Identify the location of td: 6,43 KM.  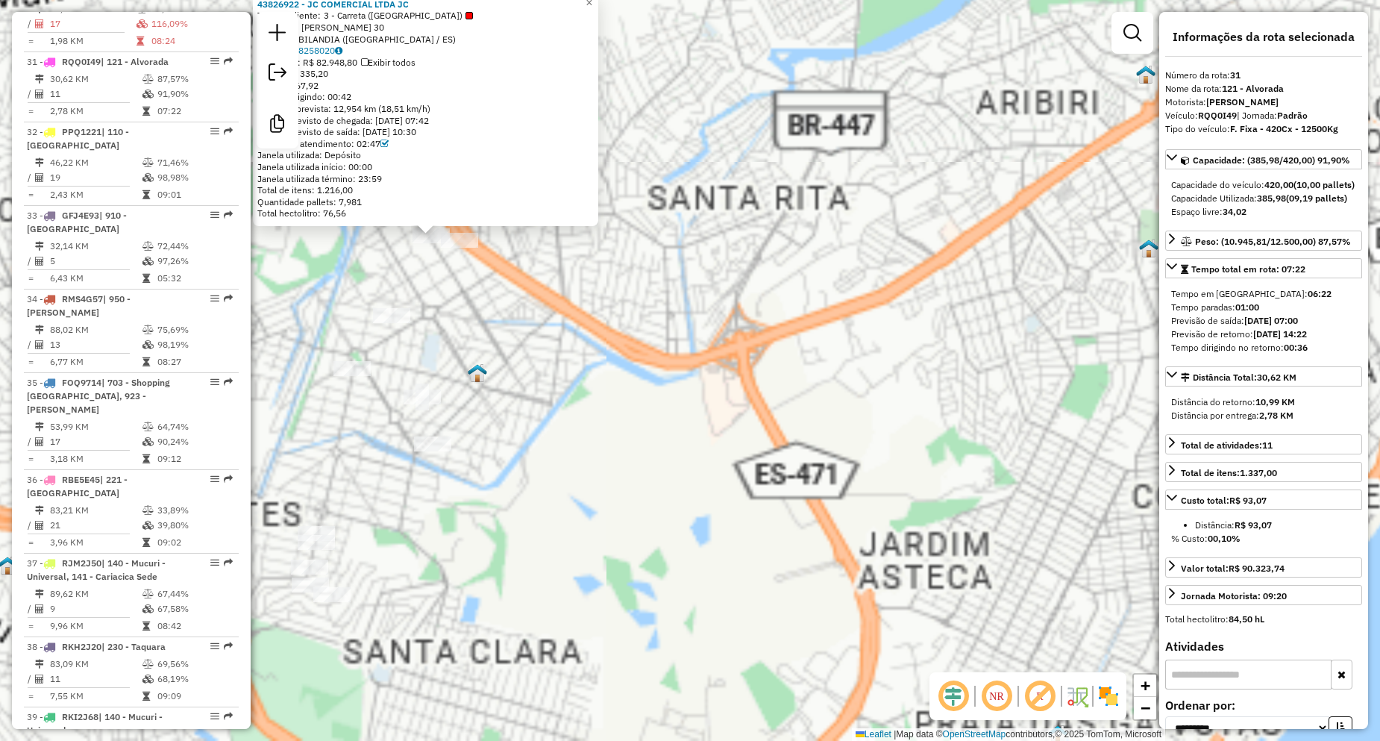
(96, 278).